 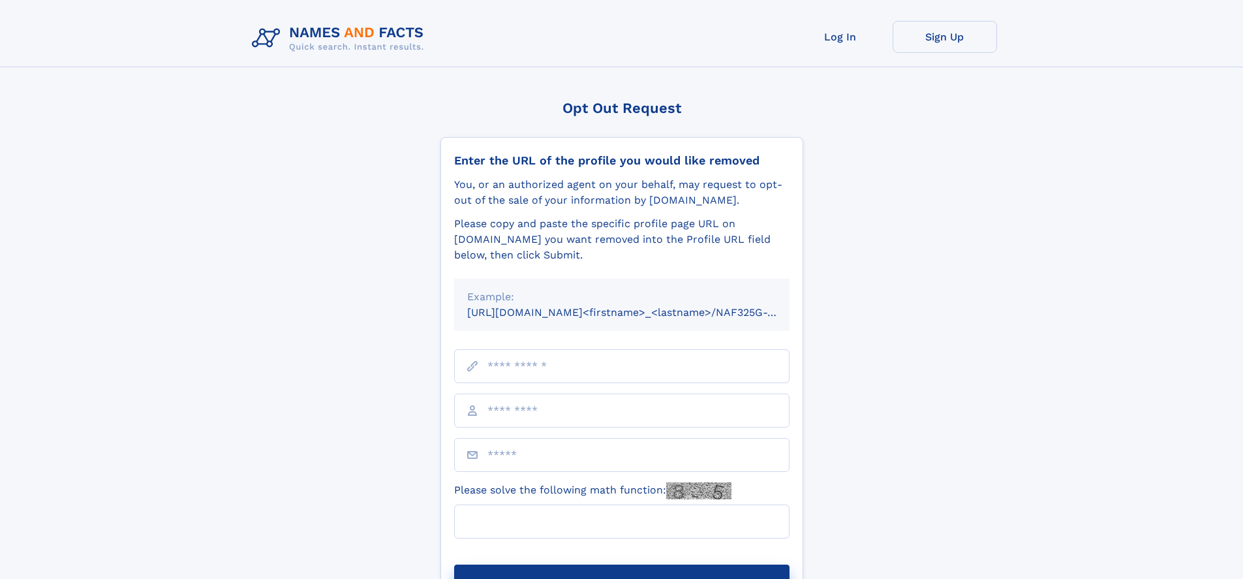 I want to click on div: Example:, so click(x=622, y=297).